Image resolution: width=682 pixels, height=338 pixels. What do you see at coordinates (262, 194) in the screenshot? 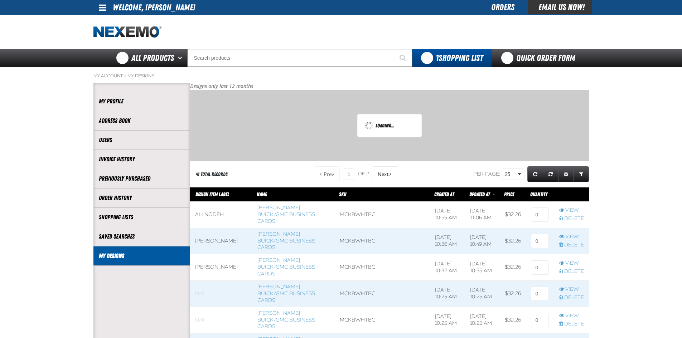
I see `a: Name` at bounding box center [262, 194].